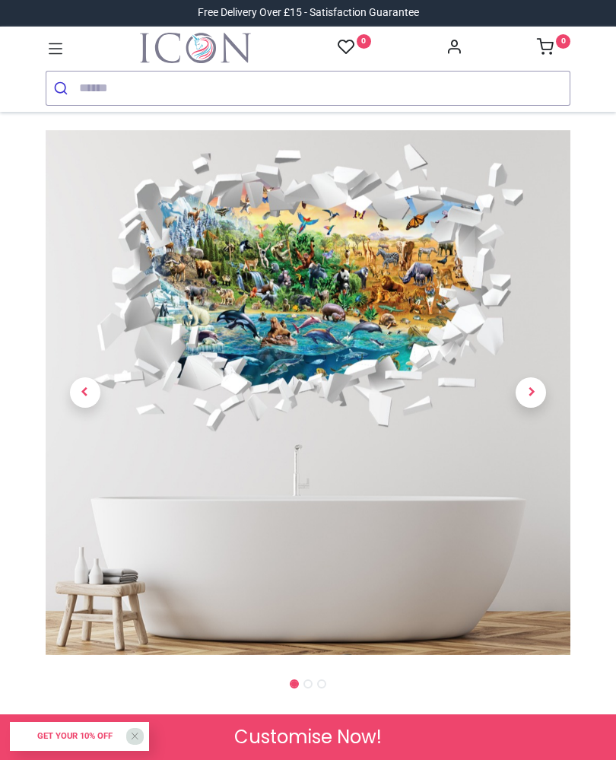 This screenshot has width=616, height=760. Describe the element at coordinates (195, 48) in the screenshot. I see `img: Icon Wall Stickers` at that location.